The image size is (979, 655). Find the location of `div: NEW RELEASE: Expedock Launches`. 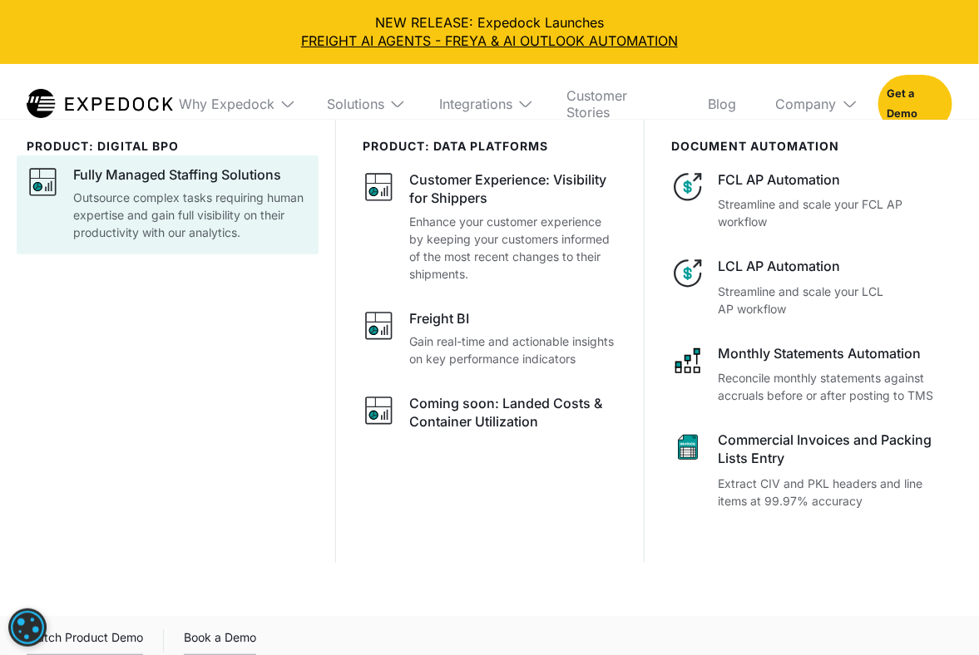

div: NEW RELEASE: Expedock Launches is located at coordinates (489, 32).